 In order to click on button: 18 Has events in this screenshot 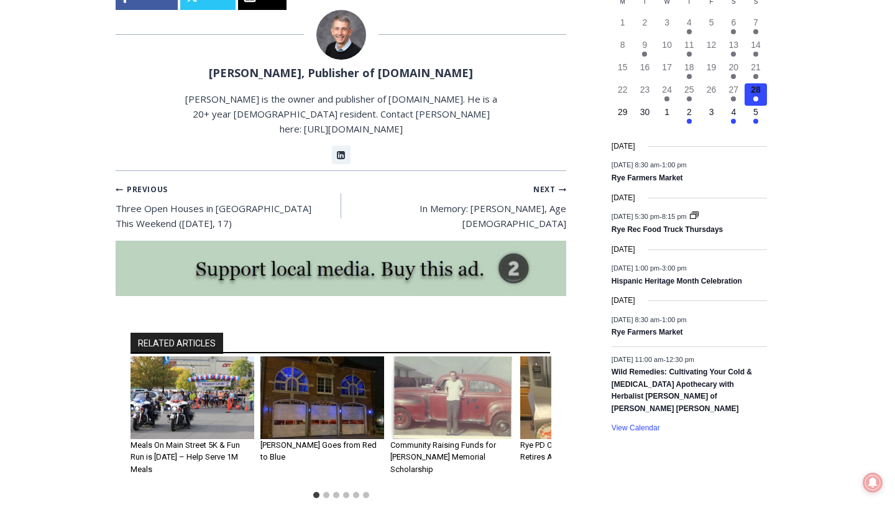, I will do `click(690, 72)`.